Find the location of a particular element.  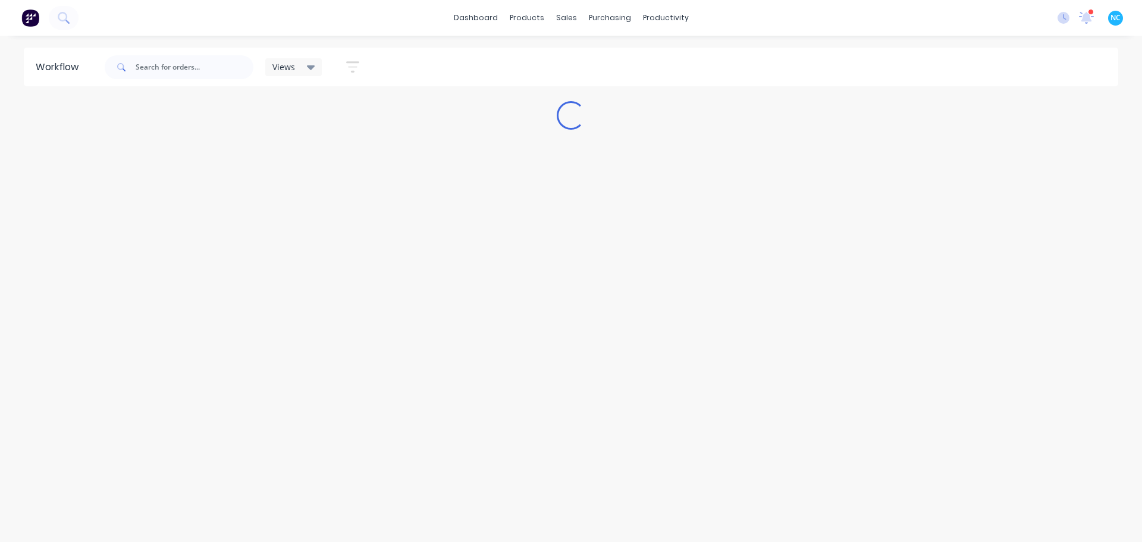

a: dashboard is located at coordinates (476, 18).